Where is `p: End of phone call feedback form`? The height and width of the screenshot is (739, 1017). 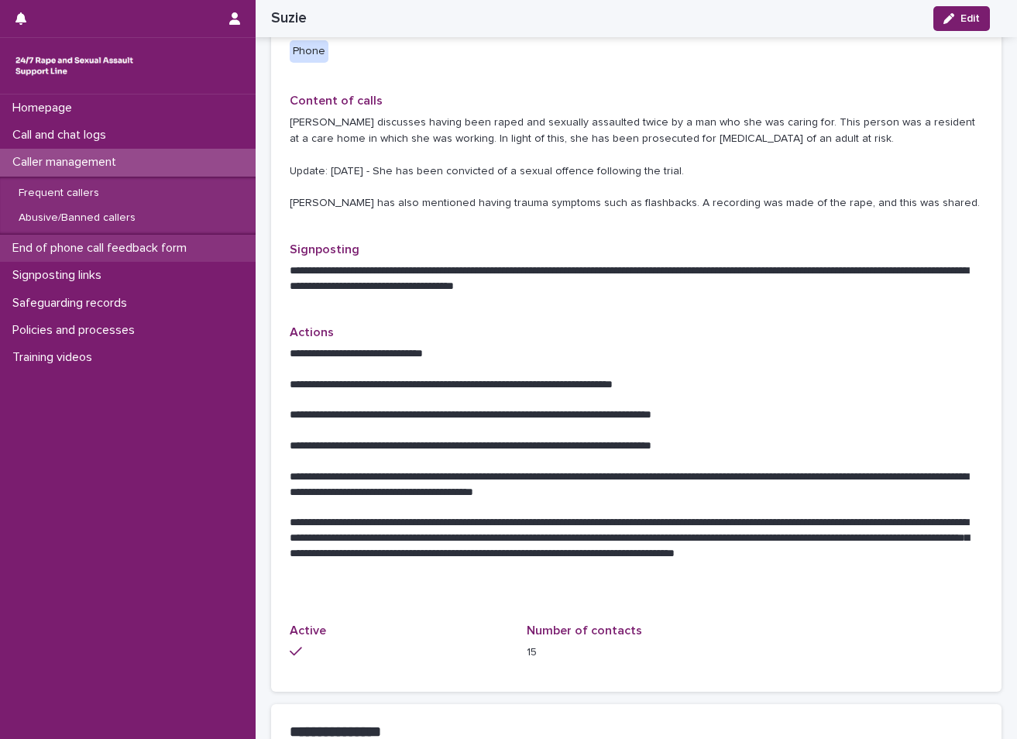
p: End of phone call feedback form is located at coordinates (102, 248).